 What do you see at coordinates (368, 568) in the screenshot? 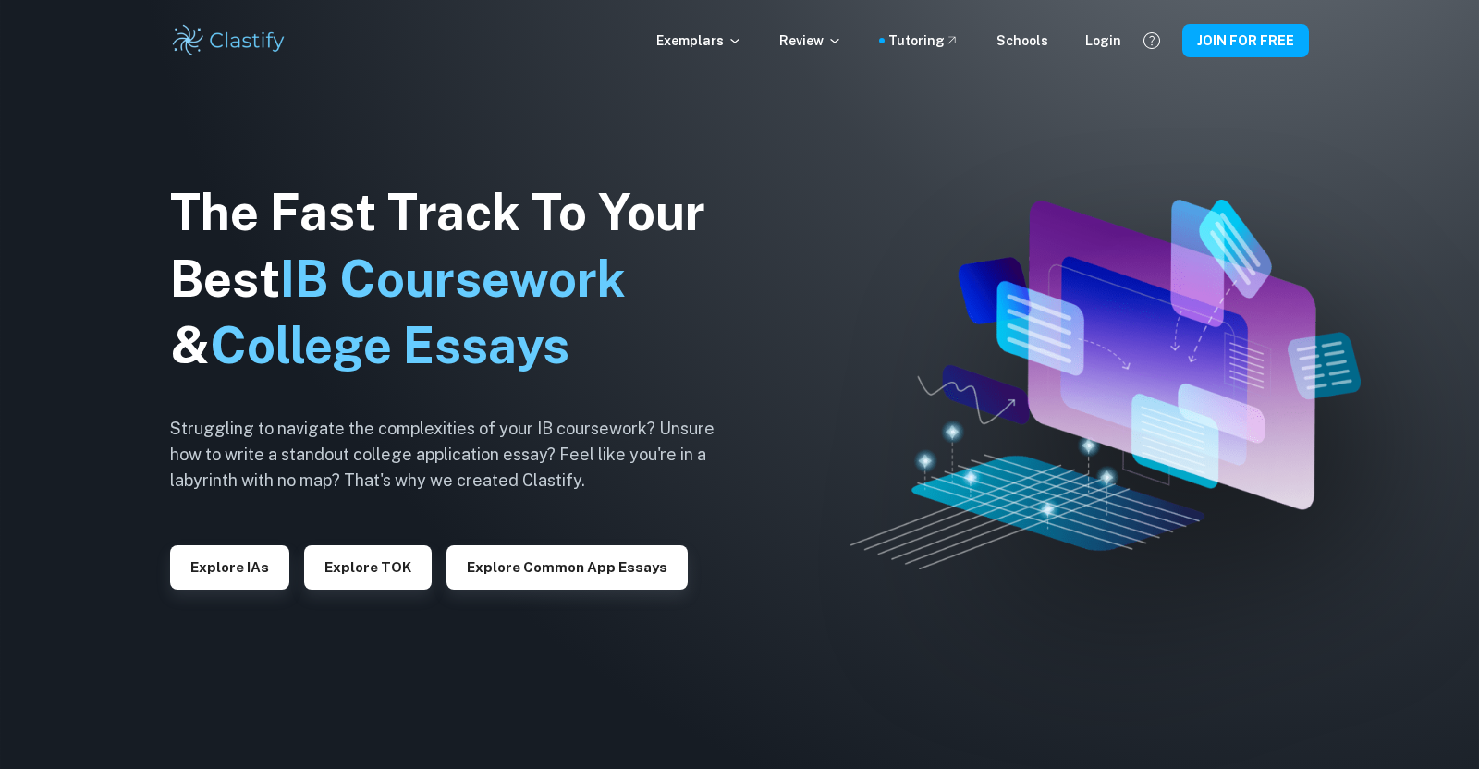
I see `button: Explore TOK` at bounding box center [368, 568].